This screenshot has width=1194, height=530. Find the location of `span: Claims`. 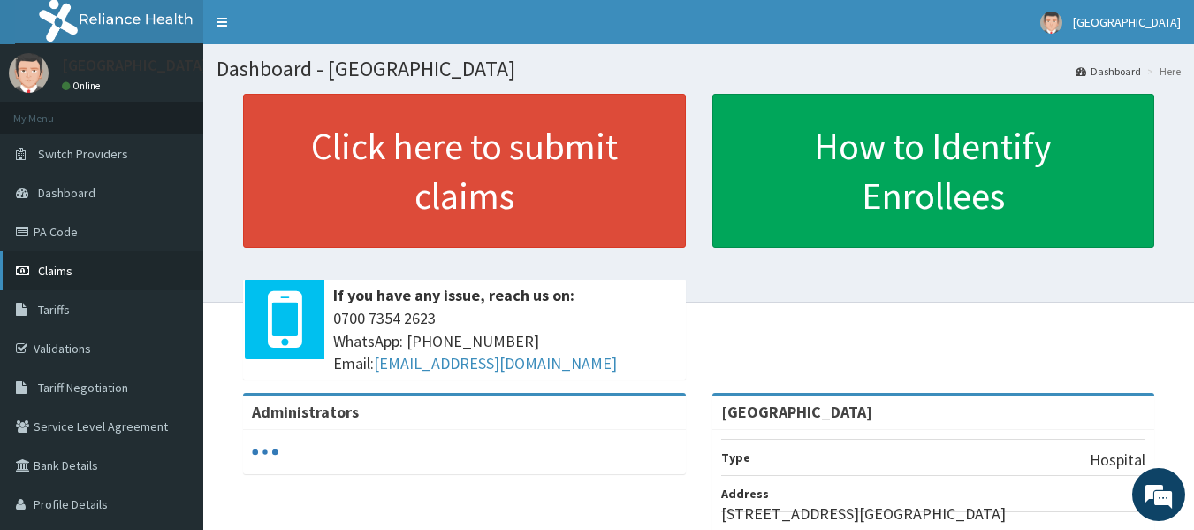

span: Claims is located at coordinates (55, 271).